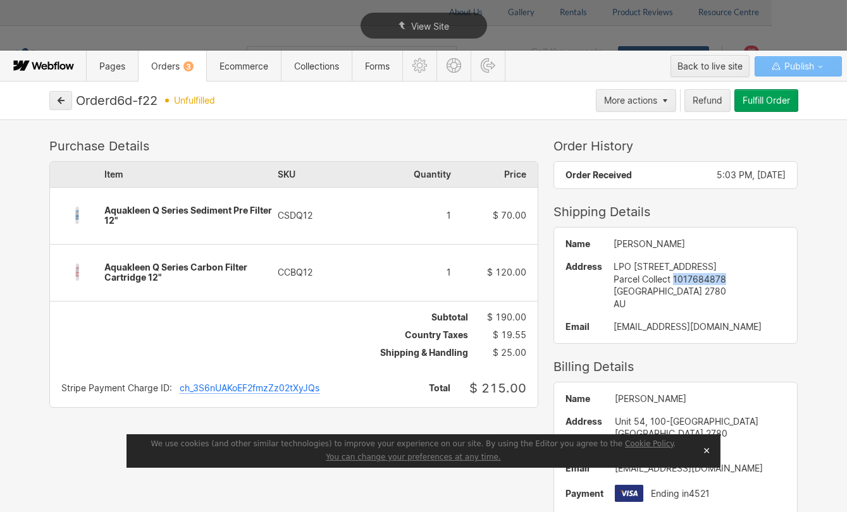 The width and height of the screenshot is (847, 512). Describe the element at coordinates (407, 175) in the screenshot. I see `div: Quantity` at that location.